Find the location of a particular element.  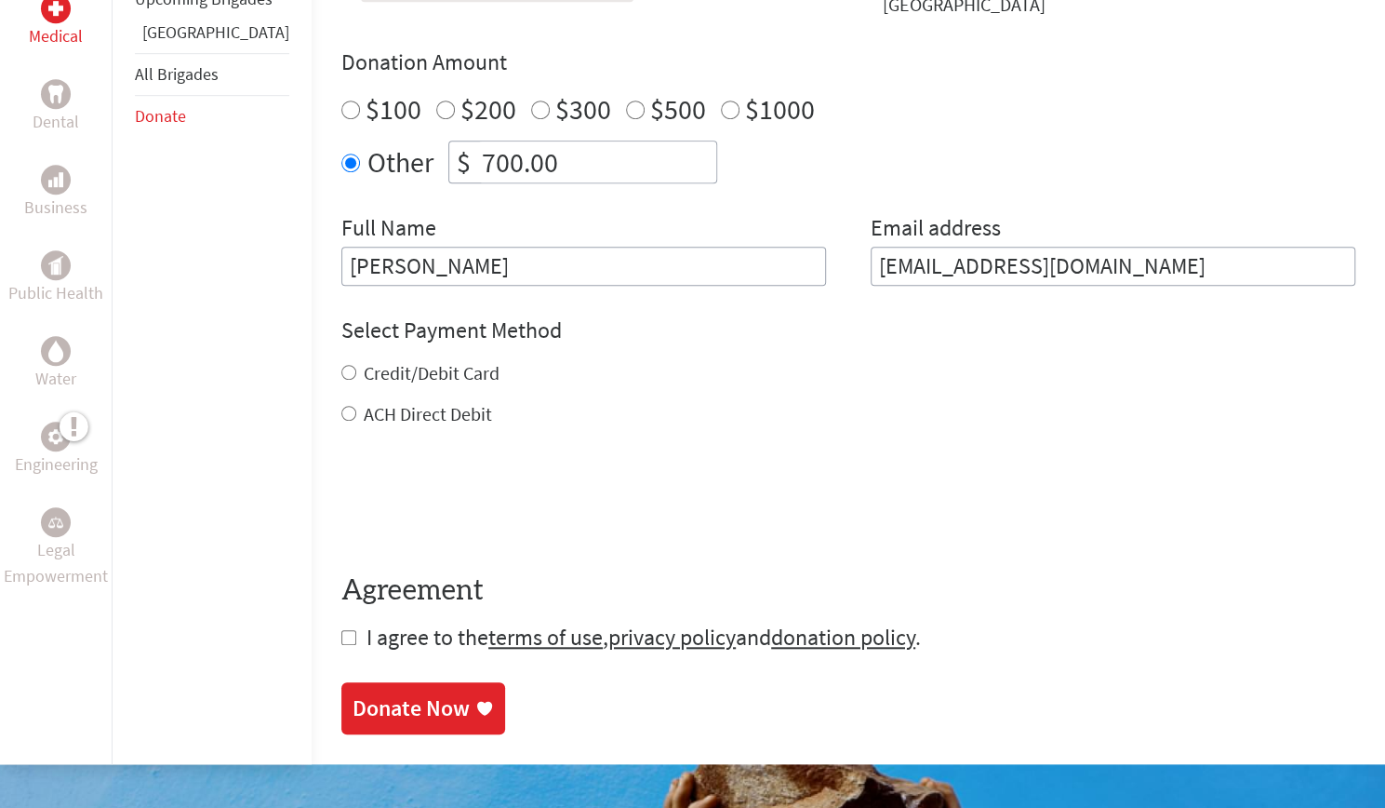

a: terms of use is located at coordinates (545, 636).